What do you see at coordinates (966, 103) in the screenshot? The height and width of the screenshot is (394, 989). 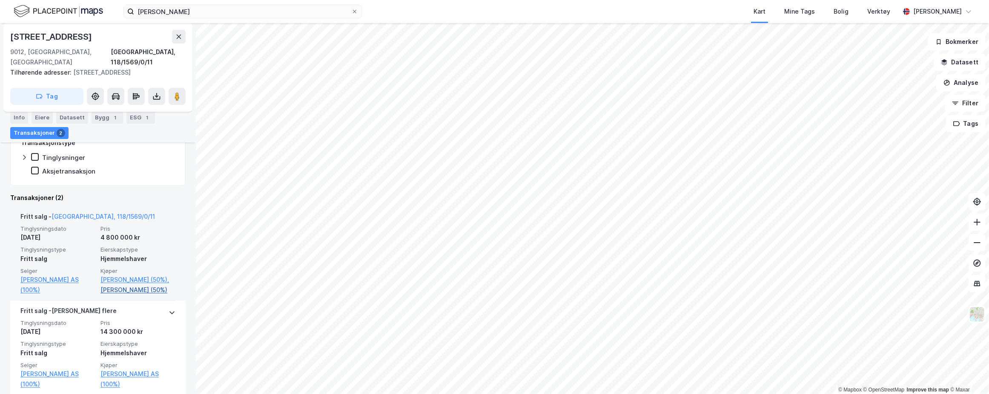 I see `button: Filter` at bounding box center [966, 103].